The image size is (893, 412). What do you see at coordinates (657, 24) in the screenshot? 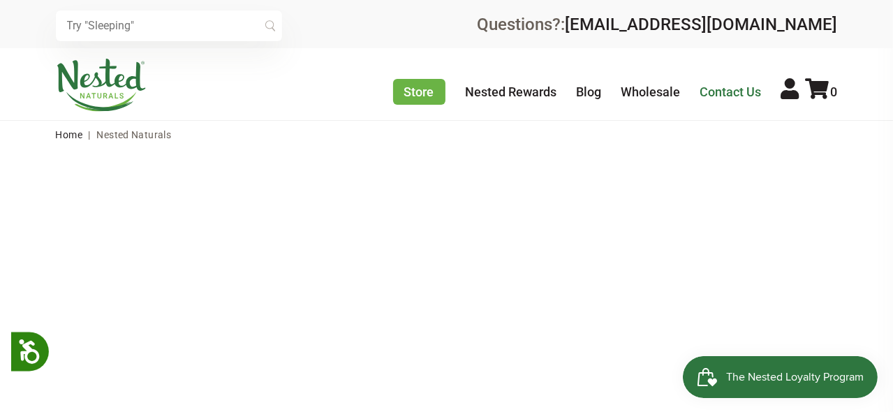
I see `div: Questions?:` at bounding box center [657, 24].